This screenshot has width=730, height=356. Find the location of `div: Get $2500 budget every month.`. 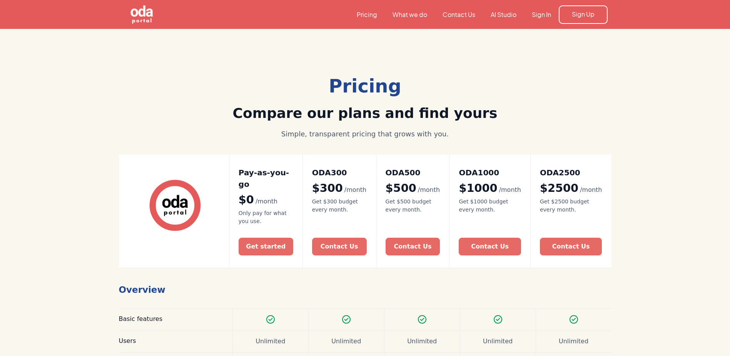

div: Get $2500 budget every month. is located at coordinates (571, 205).